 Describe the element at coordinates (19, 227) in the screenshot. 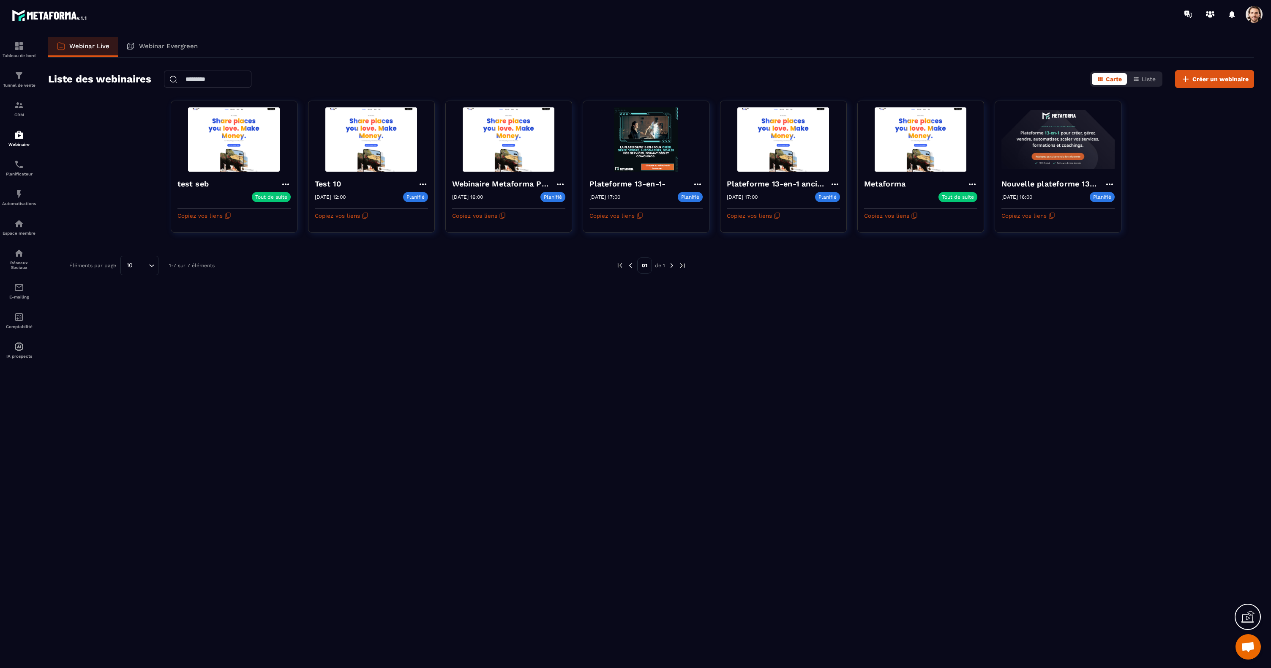

I see `a: automationsautomationsEspace membre` at that location.